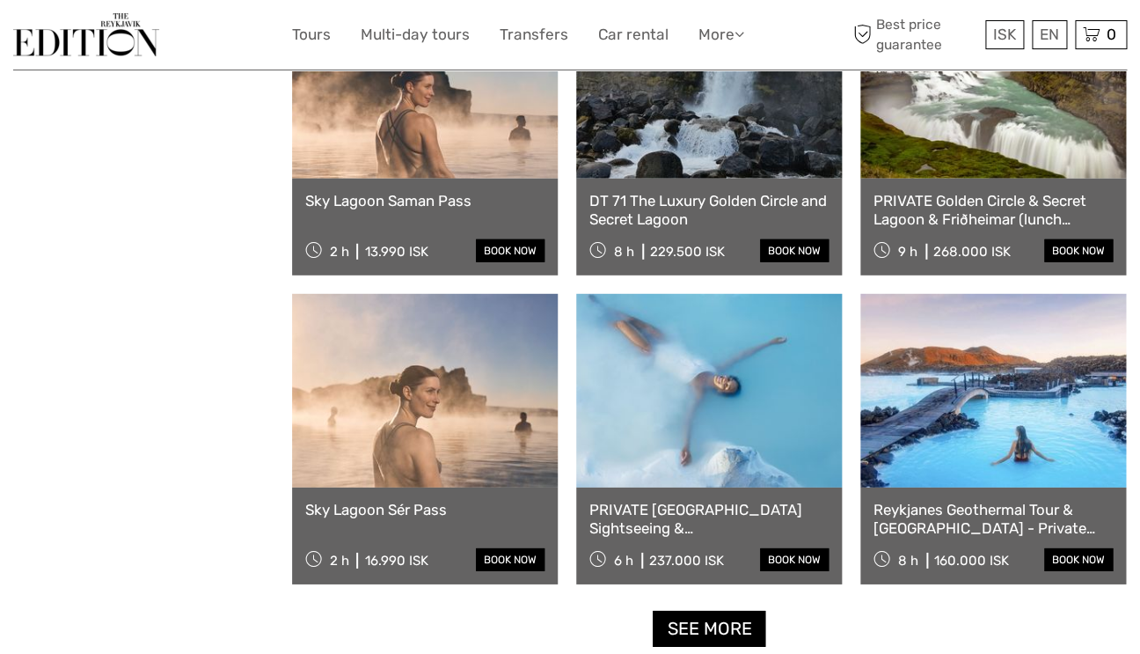  What do you see at coordinates (1005, 34) in the screenshot?
I see `span: ISK` at bounding box center [1005, 34].